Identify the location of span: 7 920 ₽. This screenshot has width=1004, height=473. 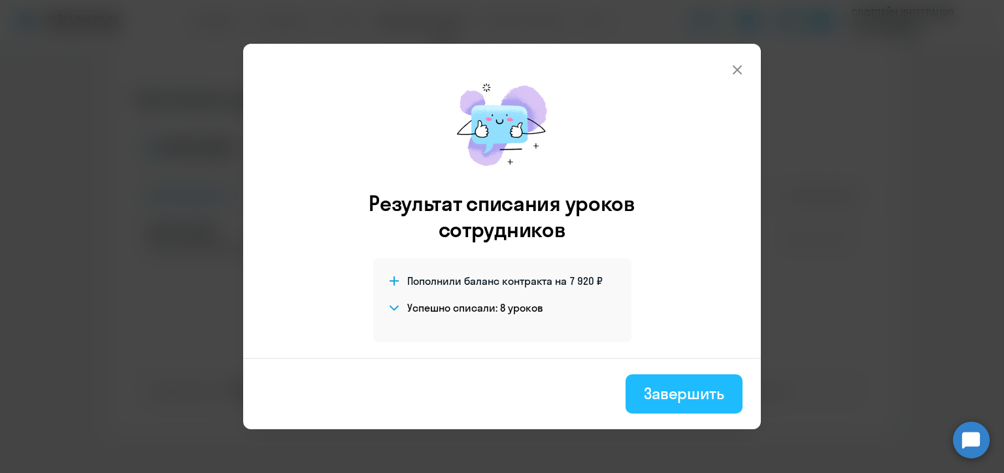
(587, 281).